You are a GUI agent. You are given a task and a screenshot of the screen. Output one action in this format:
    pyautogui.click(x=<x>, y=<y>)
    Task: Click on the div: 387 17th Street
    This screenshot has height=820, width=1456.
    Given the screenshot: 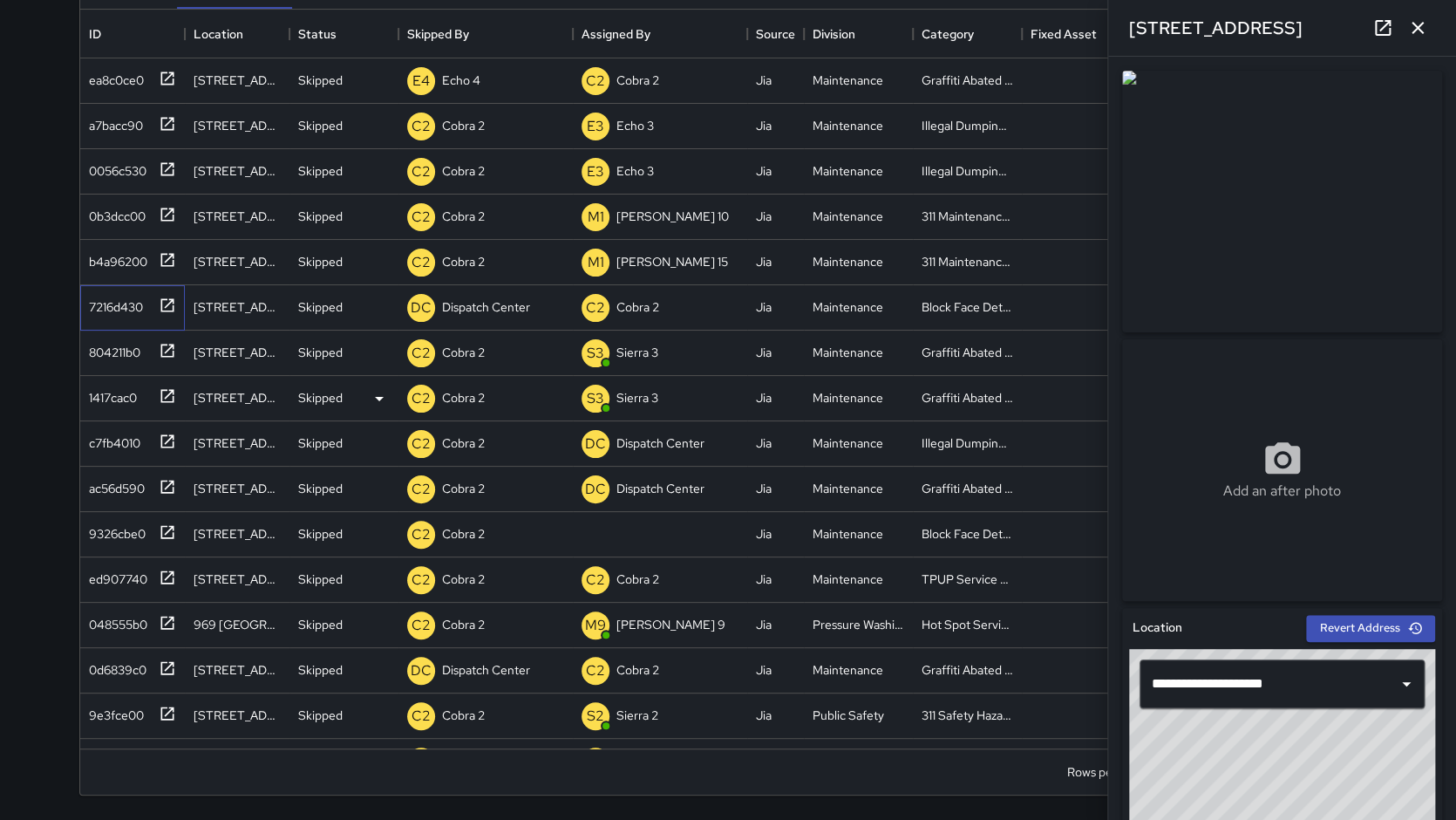 What is the action you would take?
    pyautogui.click(x=237, y=80)
    